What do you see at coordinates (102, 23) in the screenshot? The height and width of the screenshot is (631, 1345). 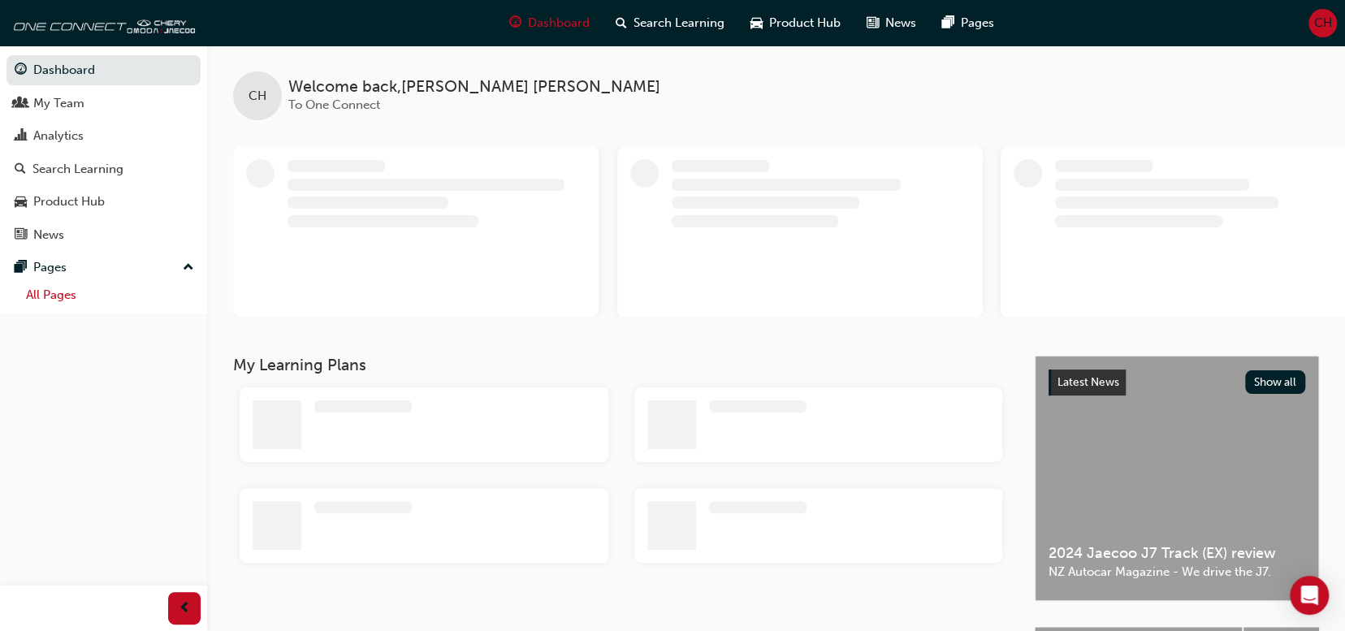 I see `img: oneconnect` at bounding box center [102, 23].